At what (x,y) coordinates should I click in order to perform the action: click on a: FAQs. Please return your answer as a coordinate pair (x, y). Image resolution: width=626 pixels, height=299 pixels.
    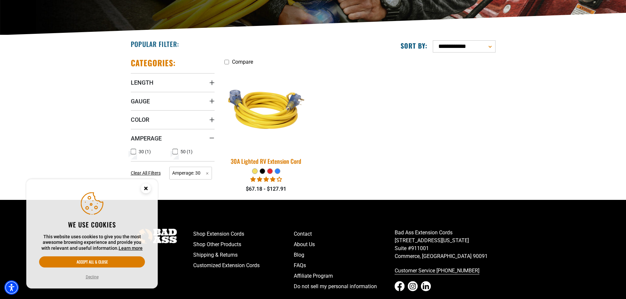
    Looking at the image, I should click on (344, 266).